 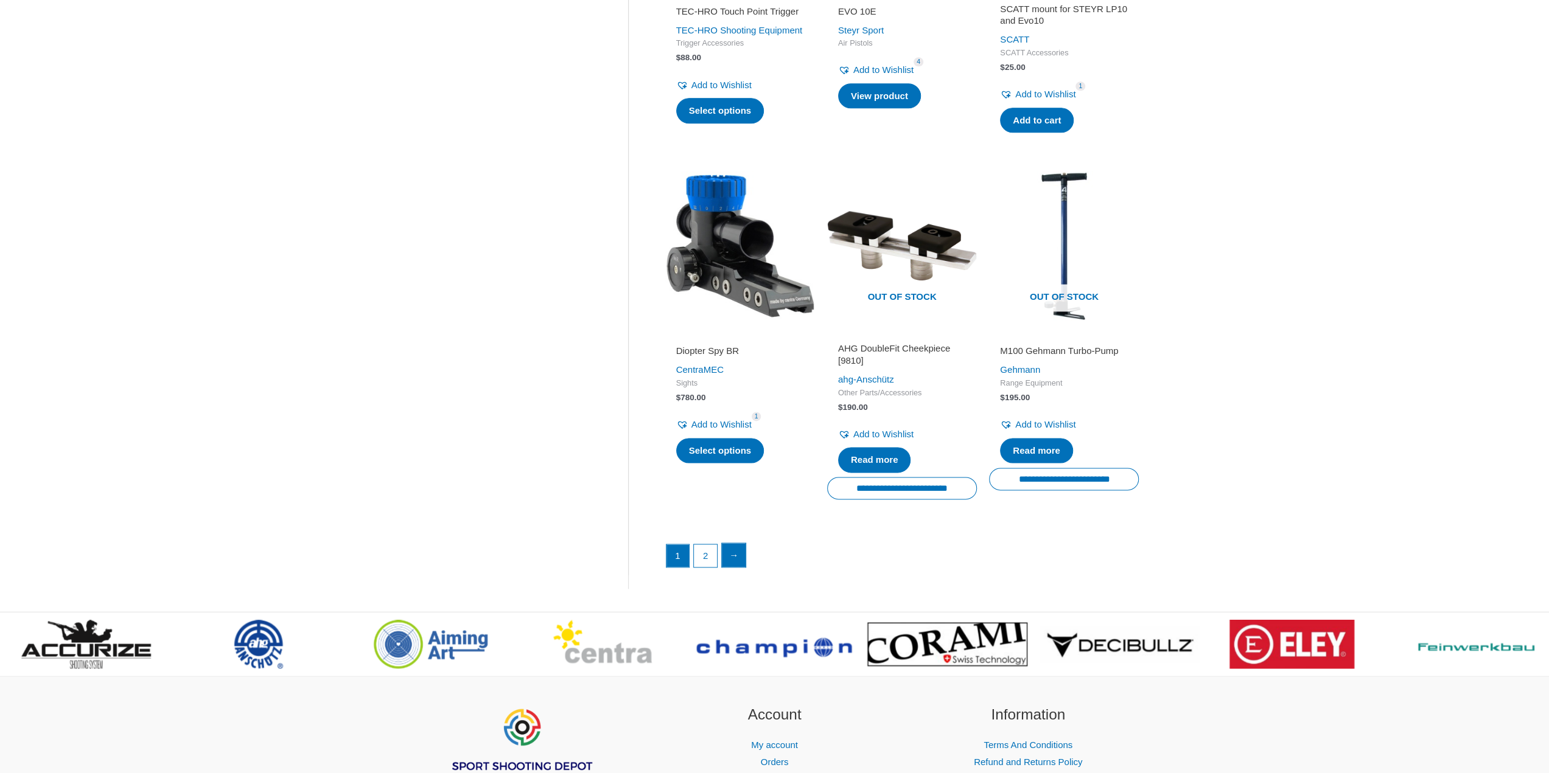 What do you see at coordinates (720, 111) in the screenshot?
I see `a: Select options for “TEC-HRO Touch Point Trigger”` at bounding box center [720, 111].